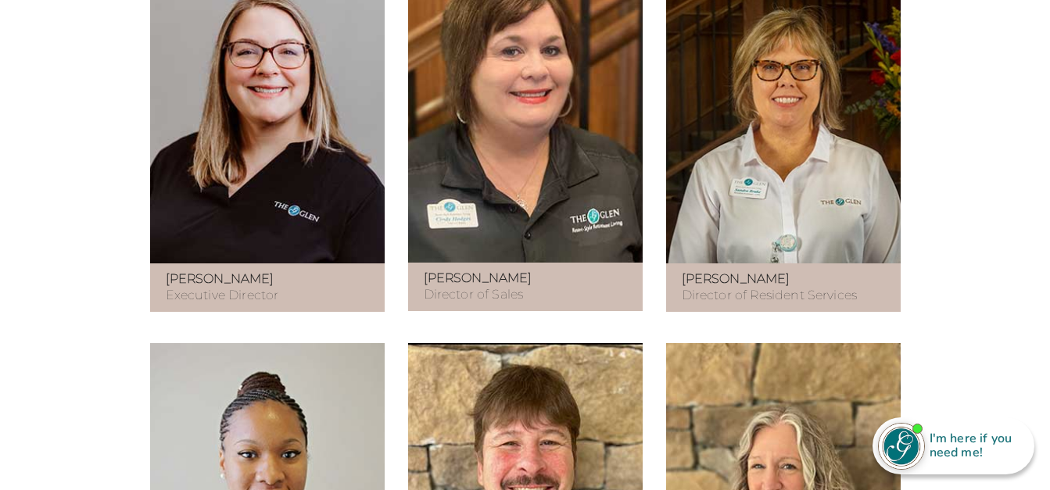 Image resolution: width=1050 pixels, height=490 pixels. Describe the element at coordinates (974, 446) in the screenshot. I see `div: I'm here if you need me!` at that location.